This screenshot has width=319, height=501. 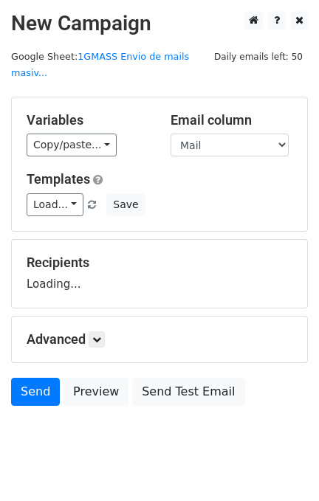 I want to click on a: Daily emails left: 50, so click(x=258, y=56).